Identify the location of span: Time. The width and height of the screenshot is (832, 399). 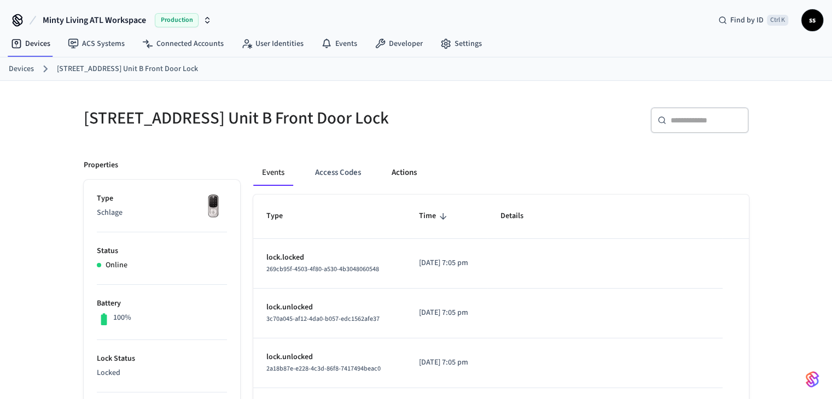
(434, 216).